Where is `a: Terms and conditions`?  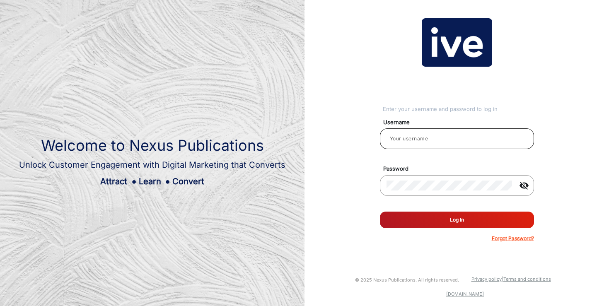
a: Terms and conditions is located at coordinates (527, 279).